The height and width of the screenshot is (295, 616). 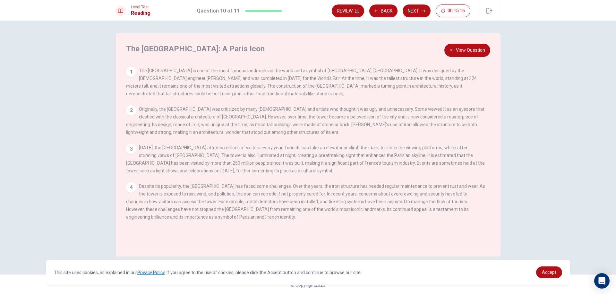 I want to click on span: 00:15:16, so click(x=456, y=11).